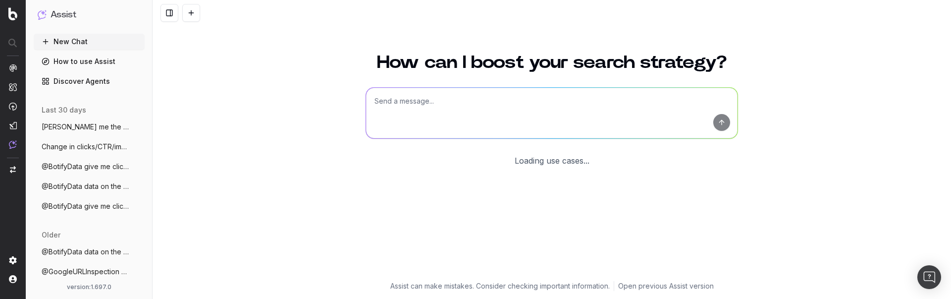 Image resolution: width=951 pixels, height=299 pixels. What do you see at coordinates (85, 206) in the screenshot?
I see `span: @BotifyData give me click by day last se` at bounding box center [85, 206].